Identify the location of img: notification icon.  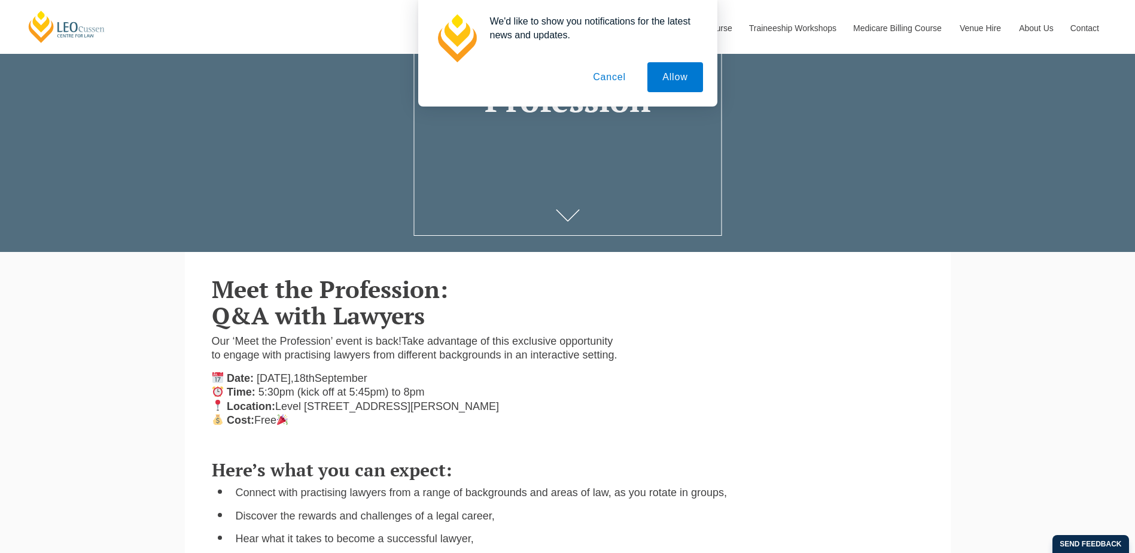
(457, 38).